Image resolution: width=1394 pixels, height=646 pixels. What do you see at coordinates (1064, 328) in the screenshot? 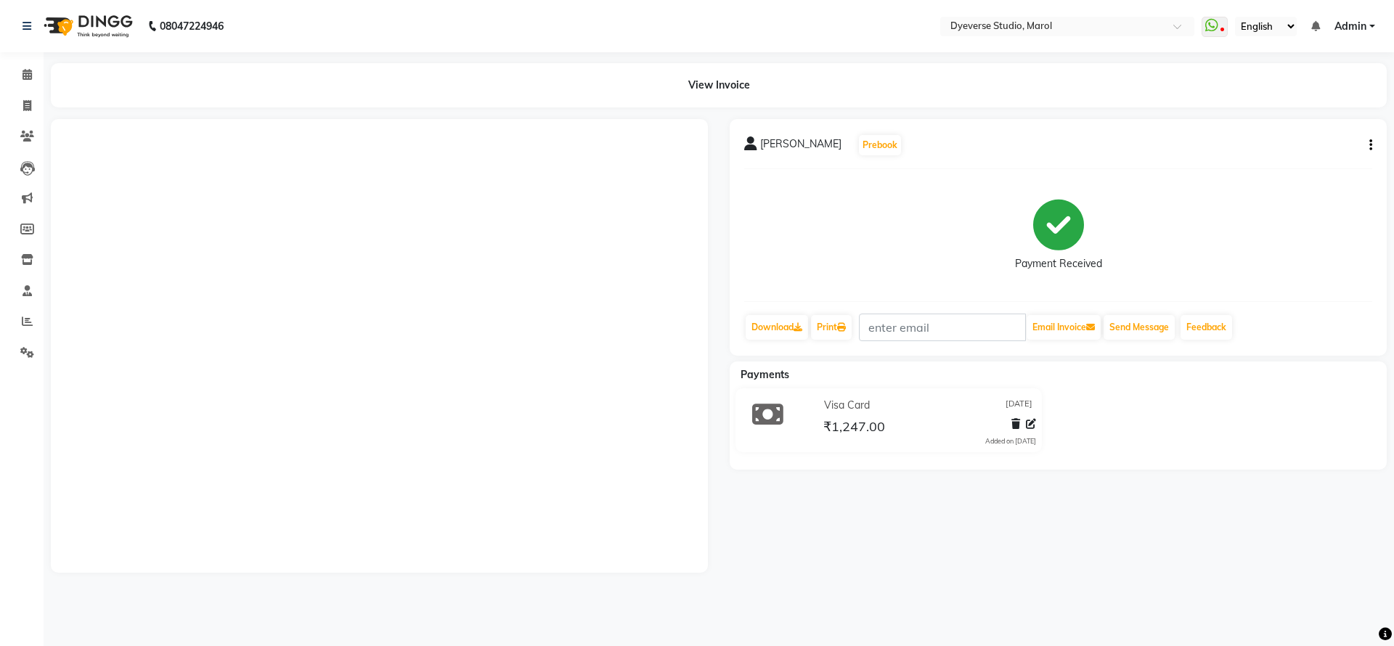
I see `button: Email Invoice` at bounding box center [1064, 328].